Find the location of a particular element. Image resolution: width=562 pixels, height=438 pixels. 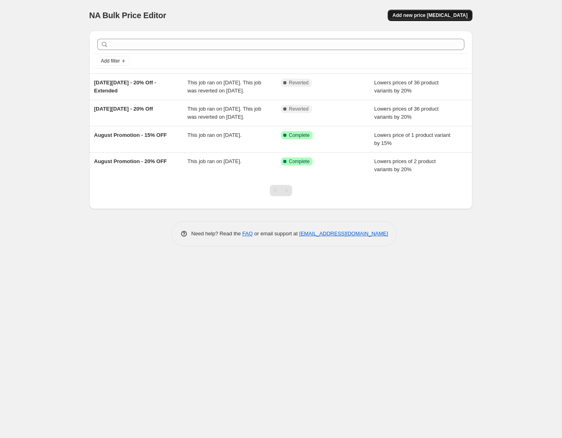

span: or email support at is located at coordinates (276, 233).